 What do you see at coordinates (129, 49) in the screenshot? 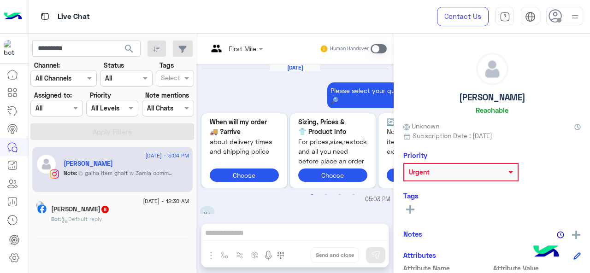
I see `span: search` at bounding box center [129, 49].